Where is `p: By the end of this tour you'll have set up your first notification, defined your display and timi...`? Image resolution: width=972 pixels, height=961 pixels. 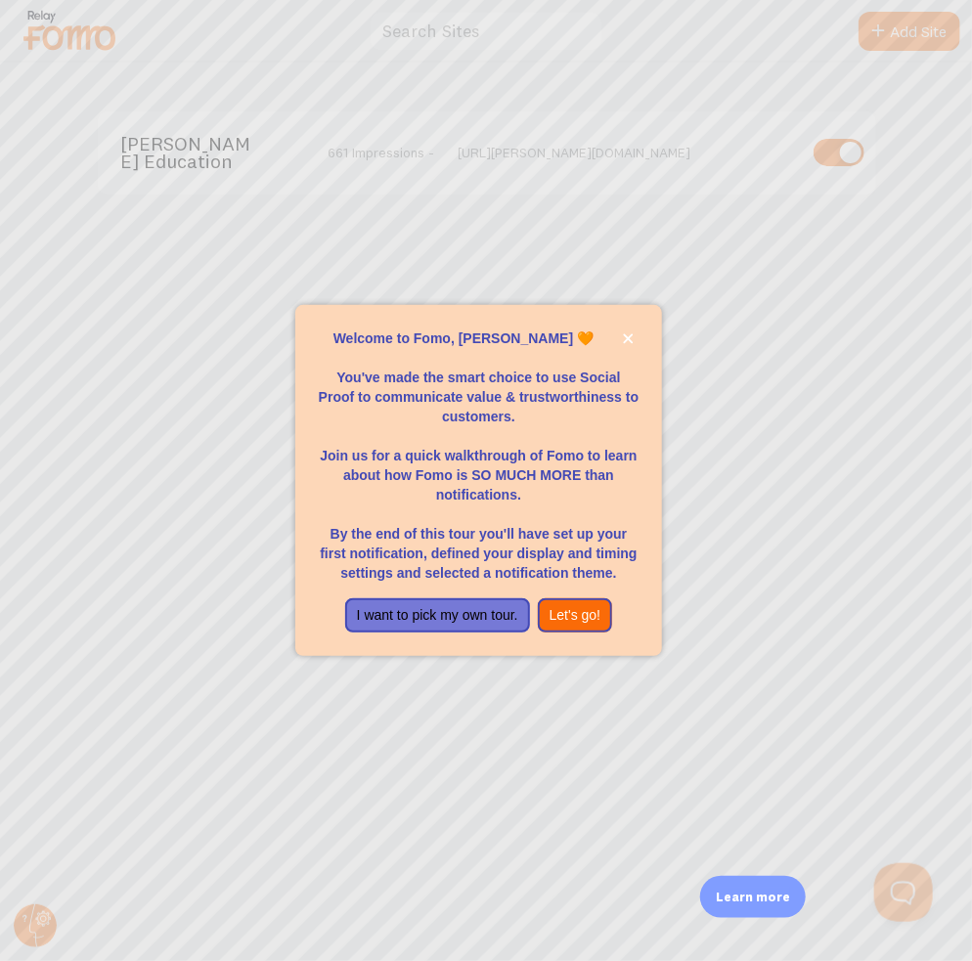 p: By the end of this tour you'll have set up your first notification, defined your display and timi... is located at coordinates (479, 544).